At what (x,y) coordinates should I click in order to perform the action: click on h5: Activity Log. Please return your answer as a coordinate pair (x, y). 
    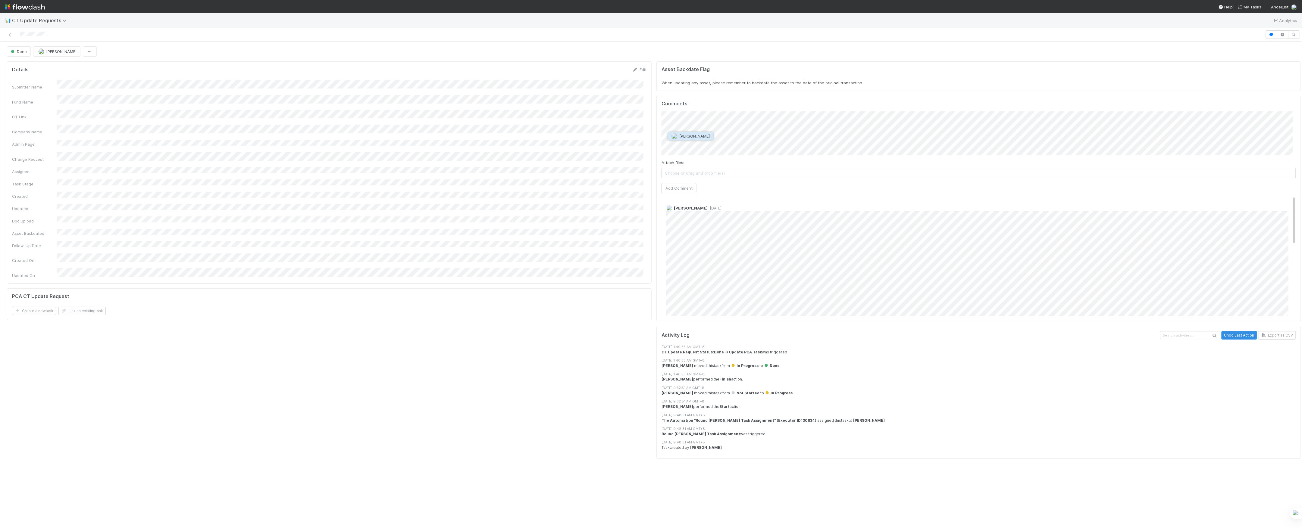
    Looking at the image, I should click on (910, 336).